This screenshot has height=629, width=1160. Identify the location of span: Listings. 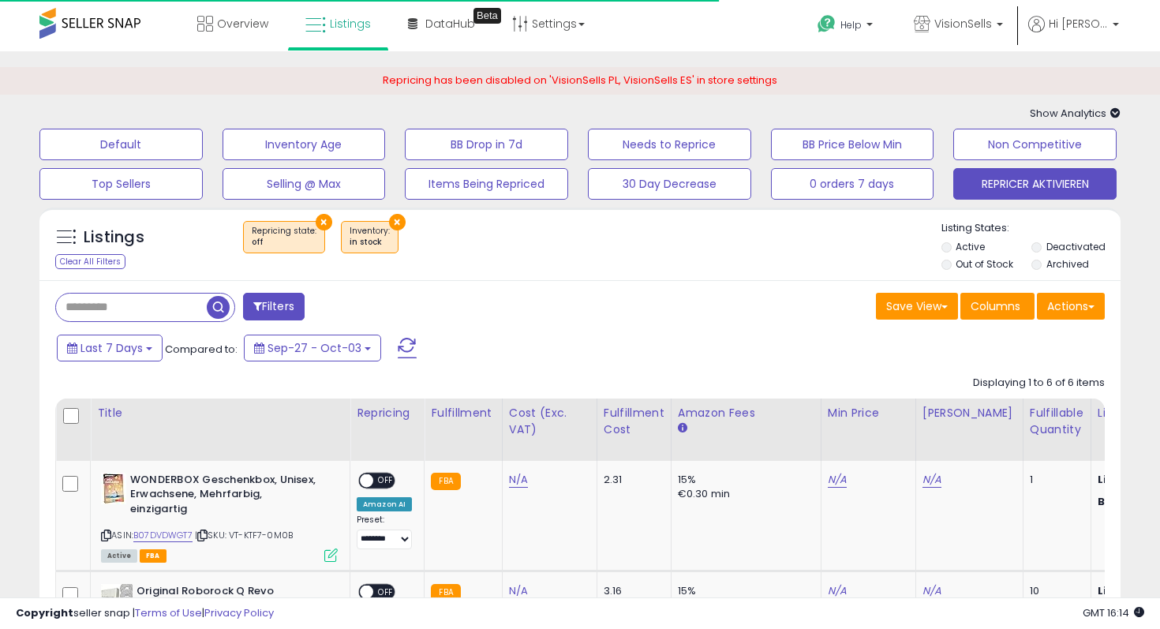
(350, 24).